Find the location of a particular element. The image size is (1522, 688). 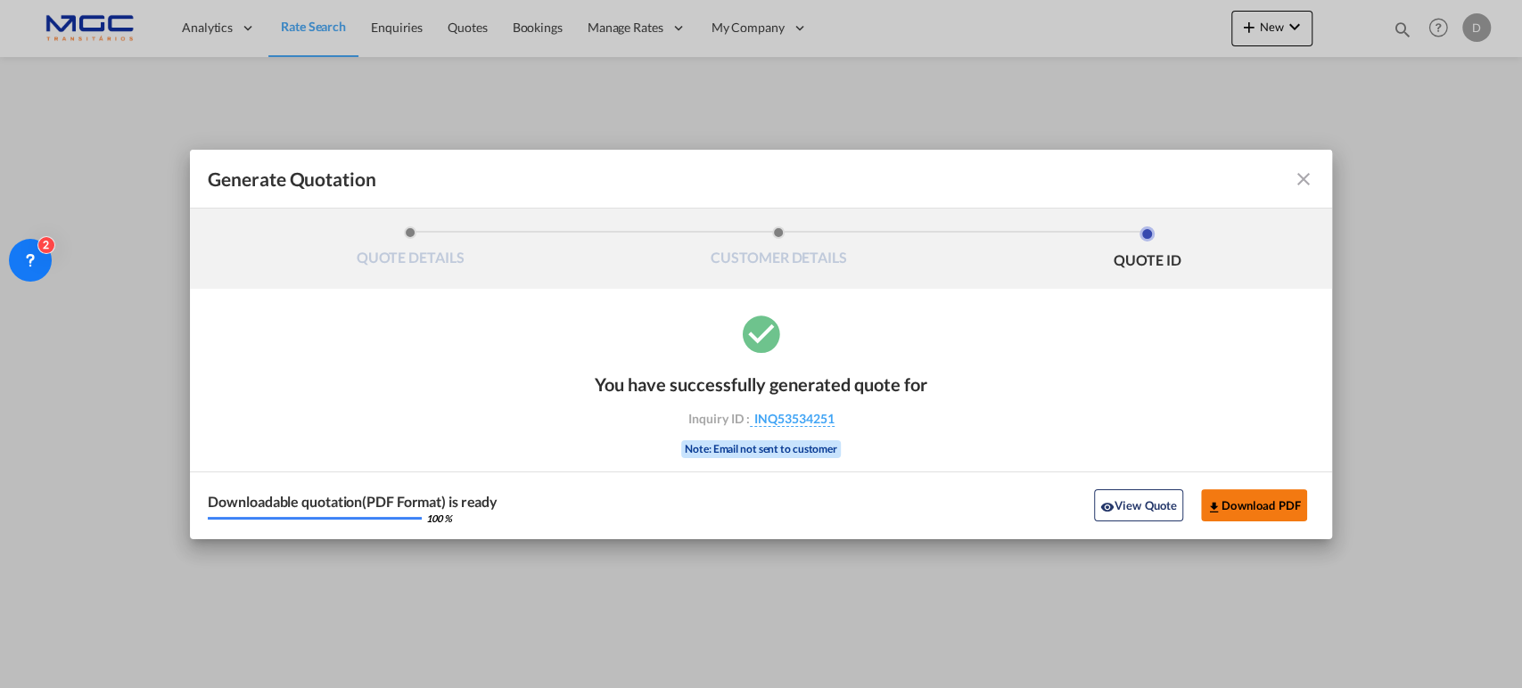

li: QUOTE DETAILS is located at coordinates (409, 250).